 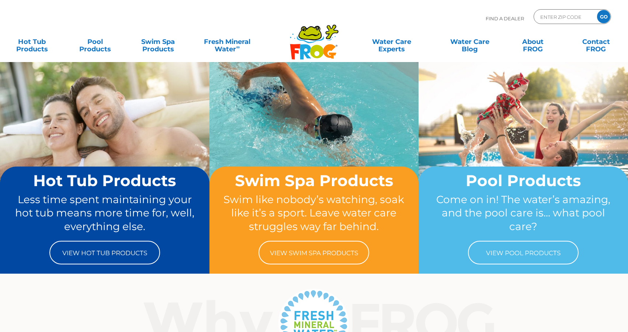 I want to click on a: AboutFROG, so click(x=533, y=42).